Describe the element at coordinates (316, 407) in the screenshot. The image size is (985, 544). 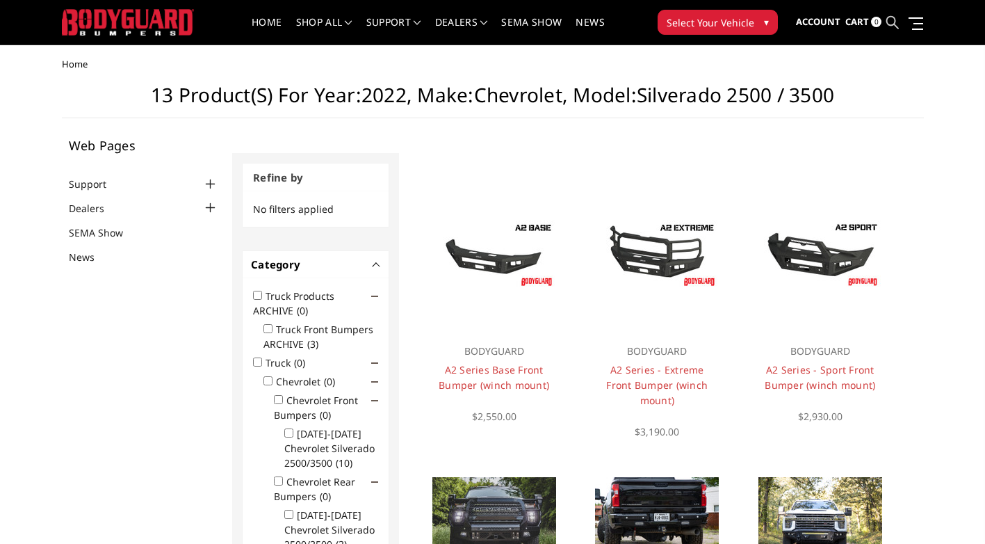
I see `label: Chevrolet Front Bumpers` at that location.